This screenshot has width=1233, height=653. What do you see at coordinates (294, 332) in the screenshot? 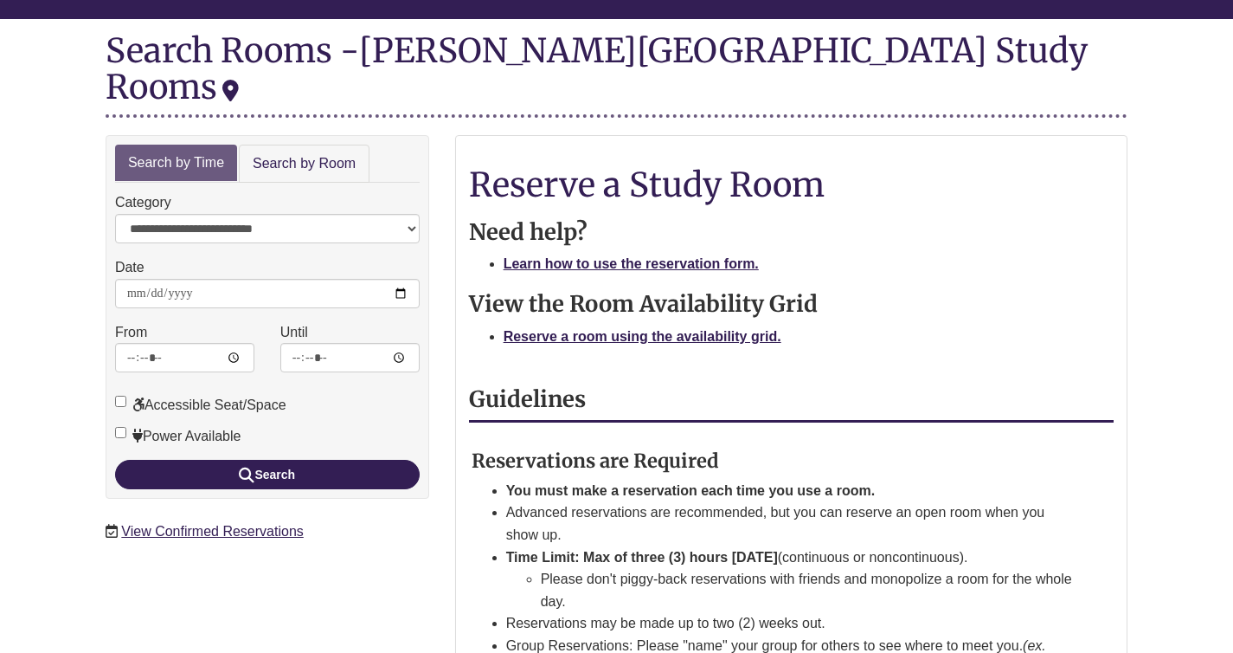
I see `label: Until` at bounding box center [294, 332].